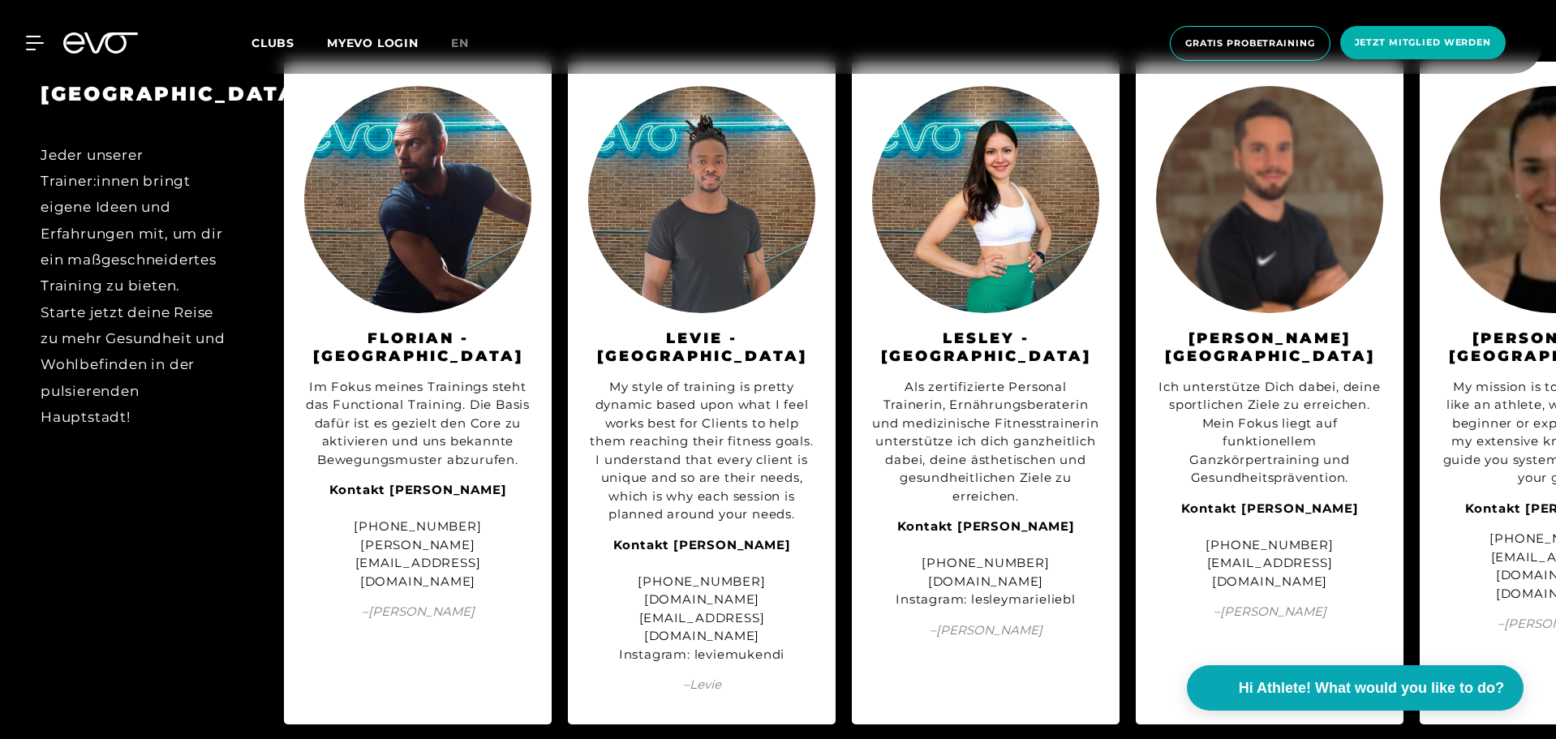  I want to click on img: Michael, so click(1270, 200).